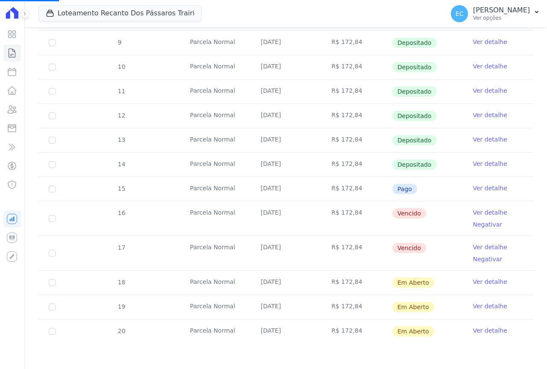 The image size is (547, 369). Describe the element at coordinates (121, 248) in the screenshot. I see `span: 17` at that location.